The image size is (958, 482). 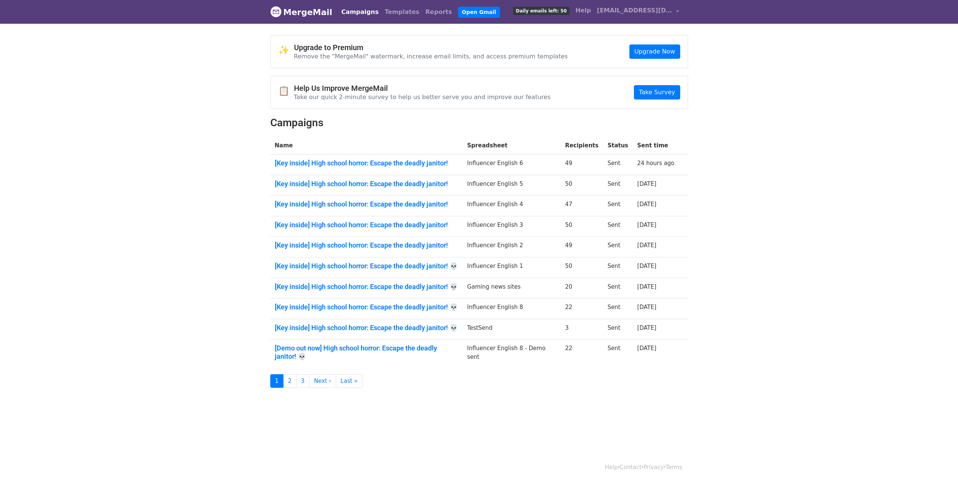 I want to click on a: Campaigns, so click(x=360, y=12).